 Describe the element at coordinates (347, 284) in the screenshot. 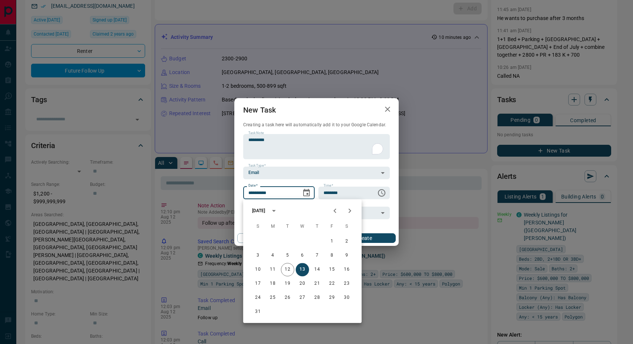

I see `button: 23` at that location.